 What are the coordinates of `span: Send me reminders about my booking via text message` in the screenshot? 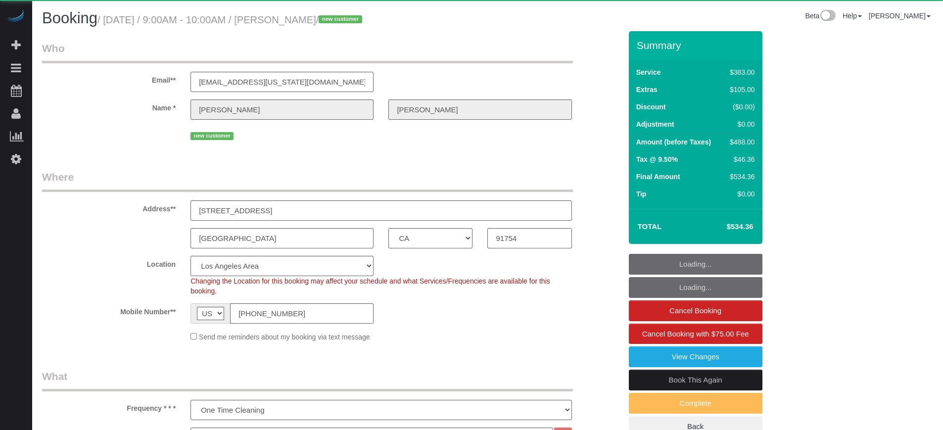 It's located at (284, 337).